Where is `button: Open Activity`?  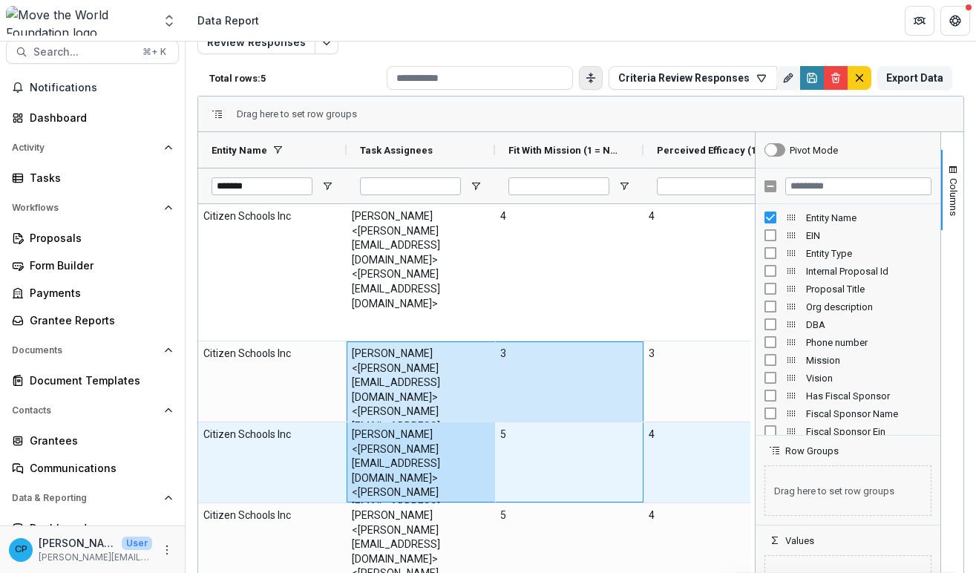
button: Open Activity is located at coordinates (92, 148).